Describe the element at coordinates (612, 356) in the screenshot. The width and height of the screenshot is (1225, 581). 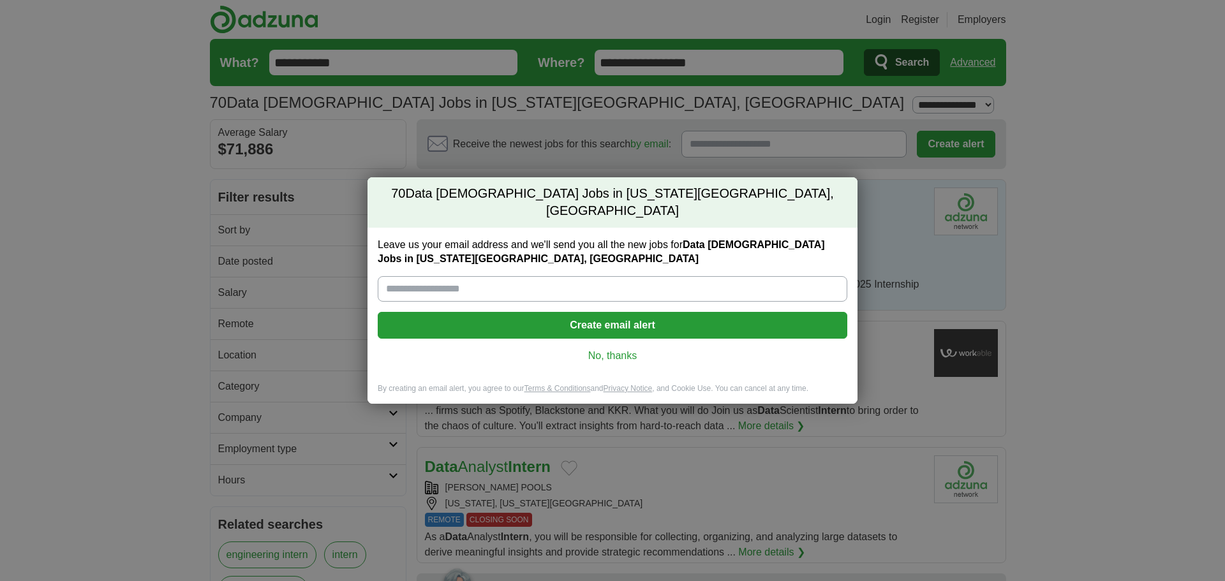
I see `a: No, thanks` at that location.